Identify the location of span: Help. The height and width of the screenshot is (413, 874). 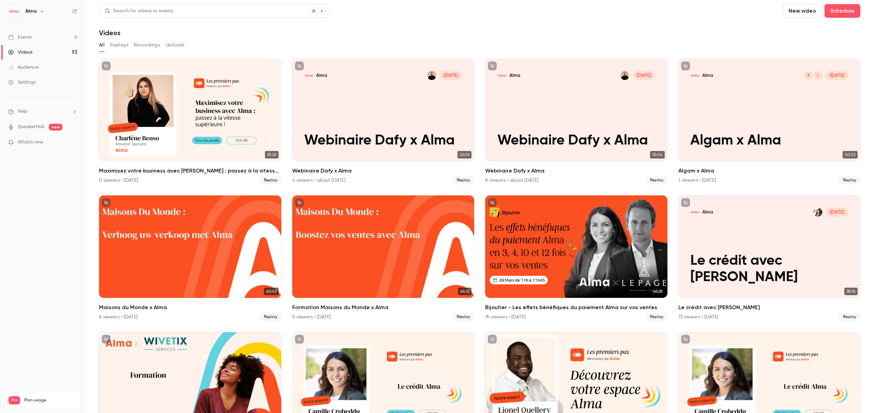
(23, 111).